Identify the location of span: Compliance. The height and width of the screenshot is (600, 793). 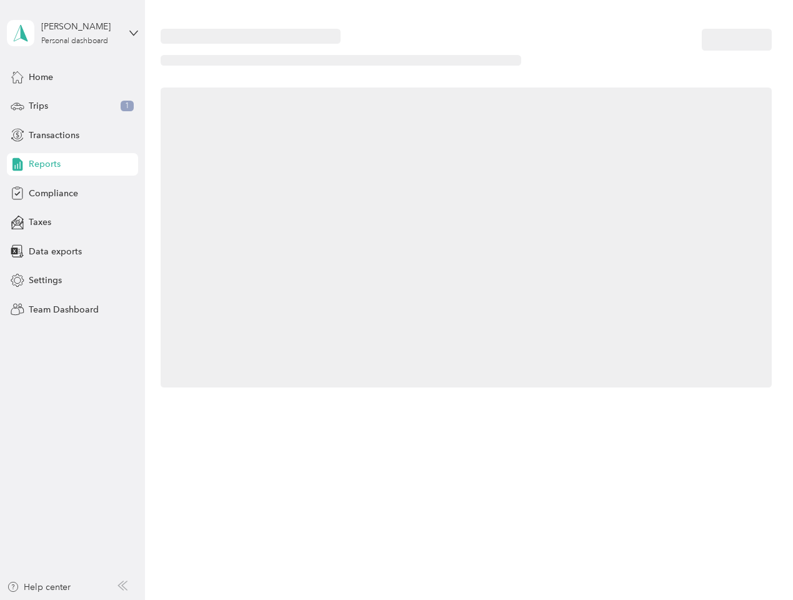
(53, 193).